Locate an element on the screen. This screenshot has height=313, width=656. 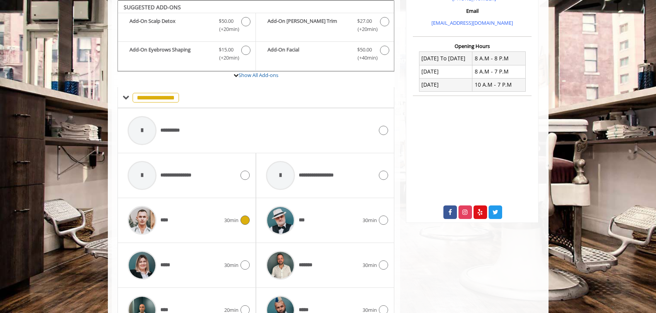
label: Add-On Scalp Detox is located at coordinates (187, 26).